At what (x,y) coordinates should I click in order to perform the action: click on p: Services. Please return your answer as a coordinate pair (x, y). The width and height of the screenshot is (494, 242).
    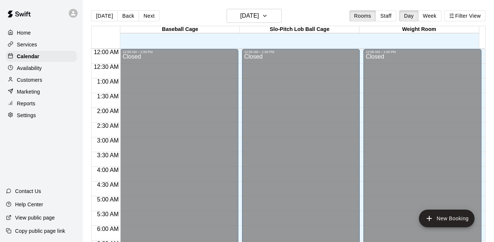
    Looking at the image, I should click on (27, 45).